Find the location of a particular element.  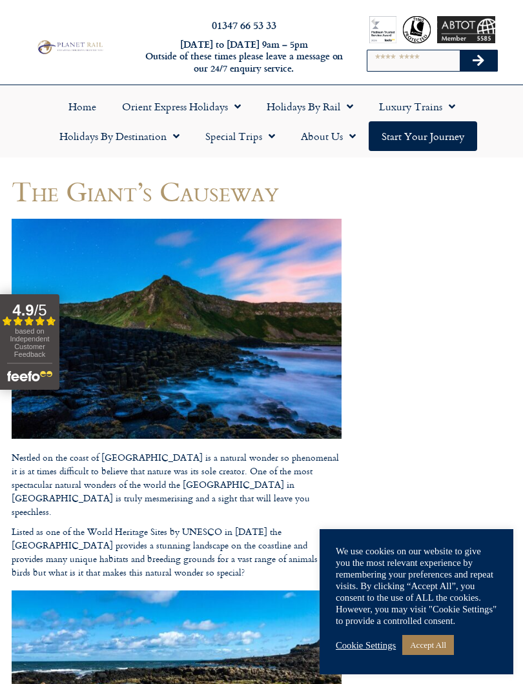

img: Planet Rail Train Holidays Logo is located at coordinates (70, 47).